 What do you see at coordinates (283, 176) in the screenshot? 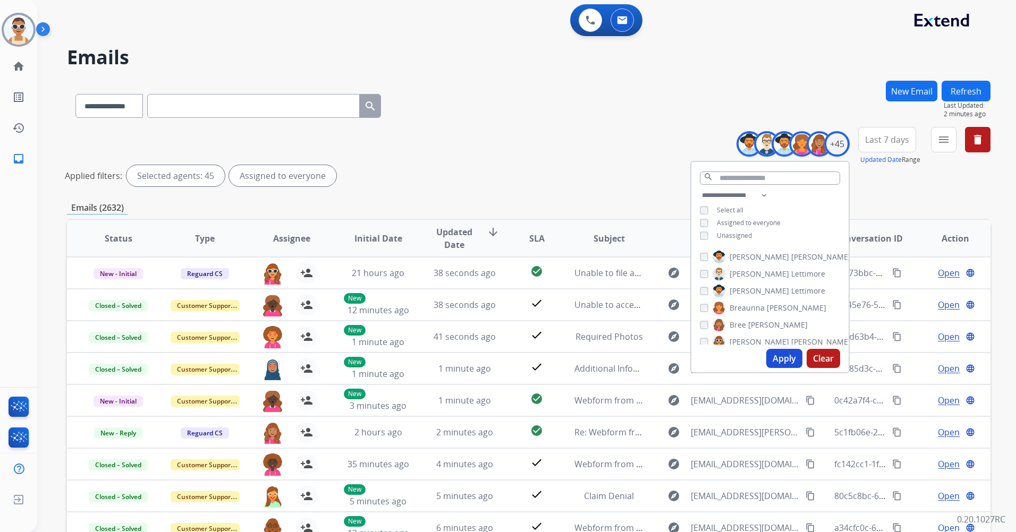
I see `div: Assigned to everyone` at bounding box center [283, 176].